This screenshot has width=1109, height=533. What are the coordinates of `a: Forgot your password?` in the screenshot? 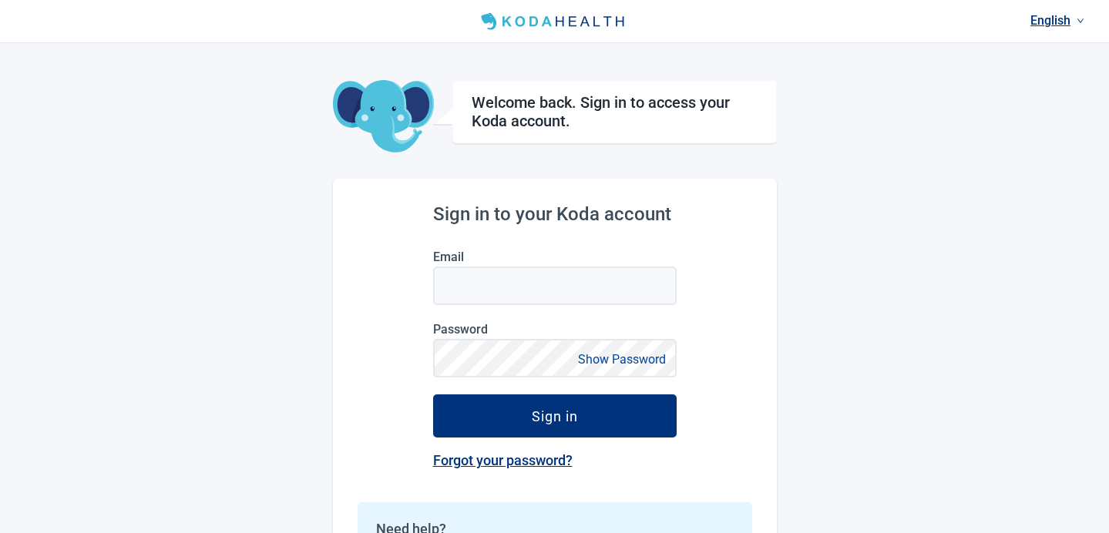 It's located at (503, 460).